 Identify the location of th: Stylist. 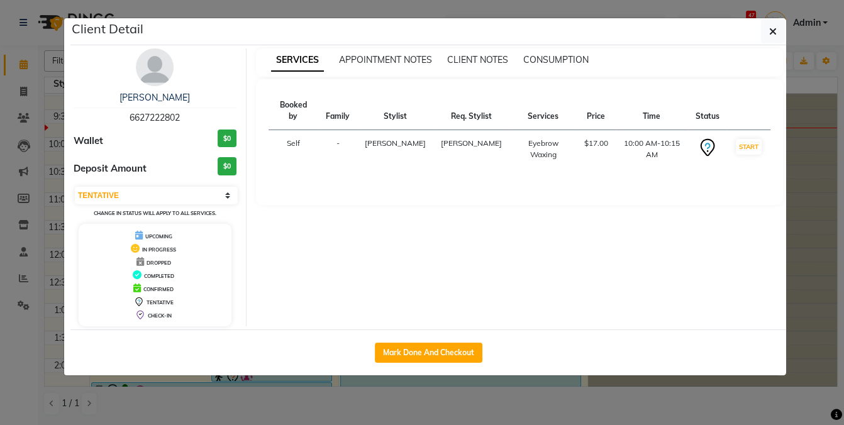
(395, 111).